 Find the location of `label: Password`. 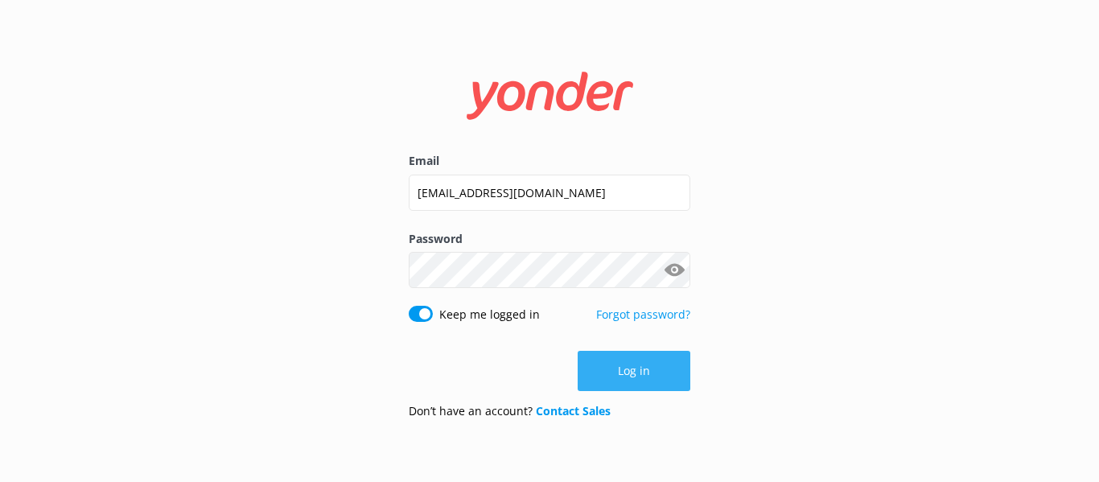

label: Password is located at coordinates (550, 239).